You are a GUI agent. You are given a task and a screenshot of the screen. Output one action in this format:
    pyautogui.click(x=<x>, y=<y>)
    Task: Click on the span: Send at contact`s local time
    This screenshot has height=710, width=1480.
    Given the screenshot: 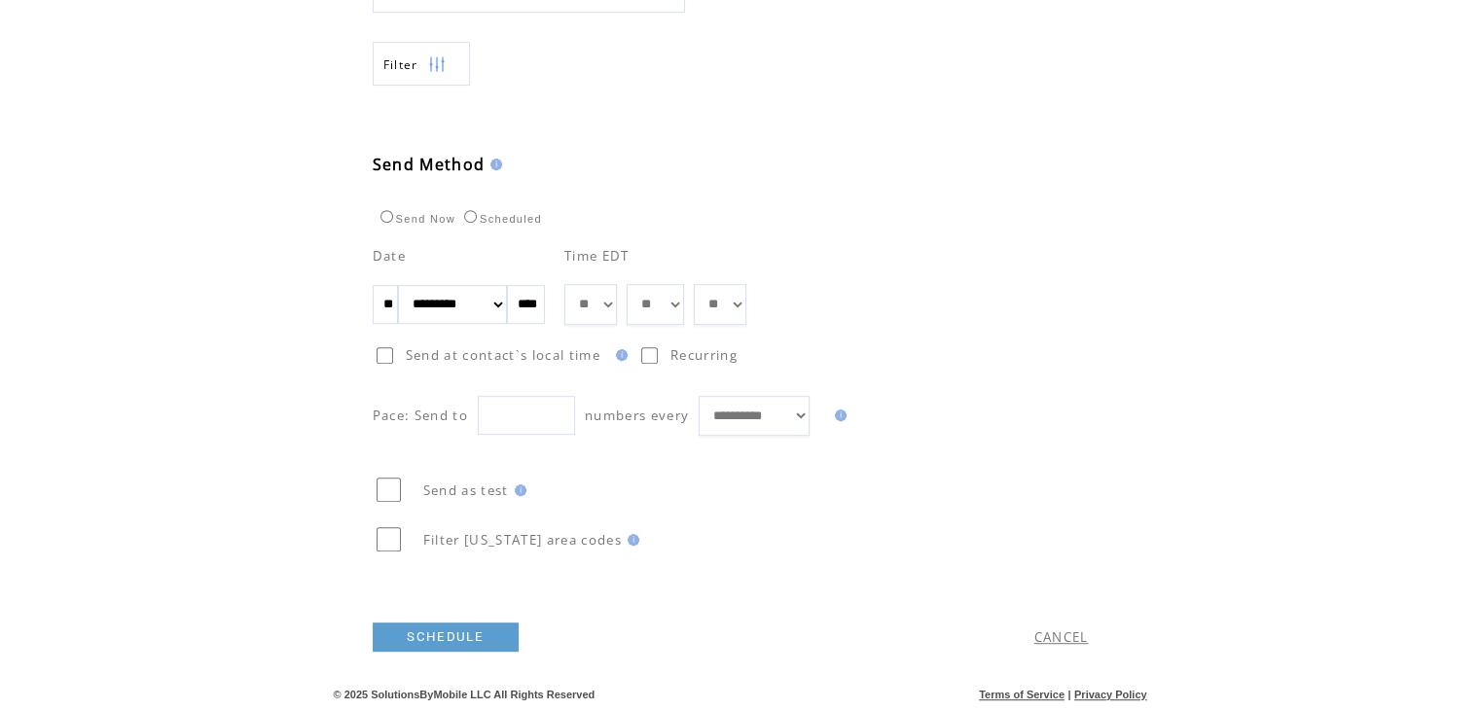 What is the action you would take?
    pyautogui.click(x=503, y=355)
    